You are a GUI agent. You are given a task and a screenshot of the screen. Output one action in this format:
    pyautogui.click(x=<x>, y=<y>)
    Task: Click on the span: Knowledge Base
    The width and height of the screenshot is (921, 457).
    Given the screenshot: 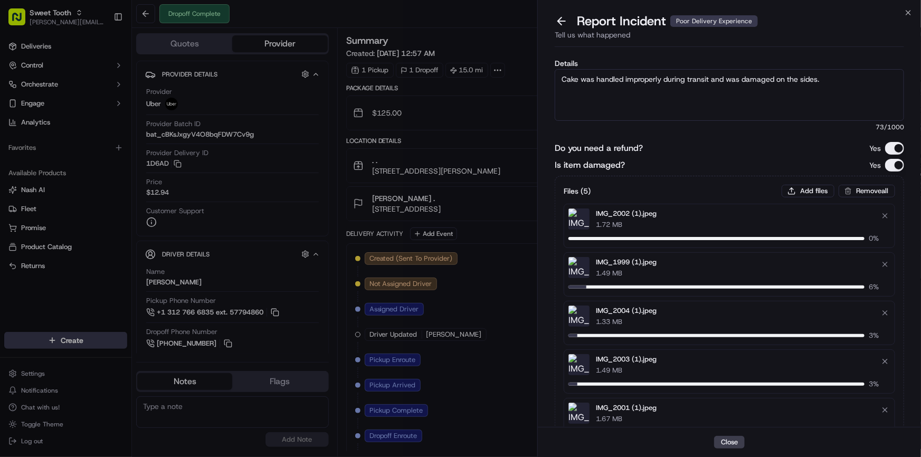 What is the action you would take?
    pyautogui.click(x=51, y=241)
    